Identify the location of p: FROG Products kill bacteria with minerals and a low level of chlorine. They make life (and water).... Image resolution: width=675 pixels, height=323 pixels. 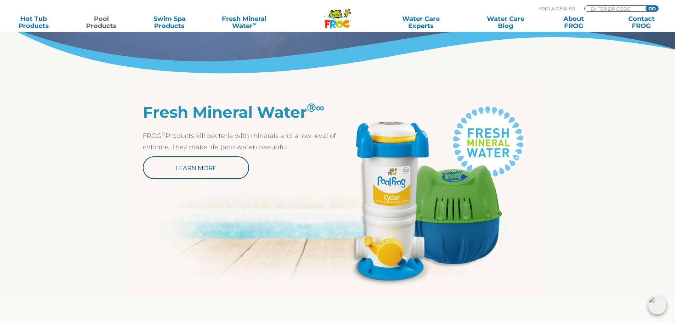
(240, 141).